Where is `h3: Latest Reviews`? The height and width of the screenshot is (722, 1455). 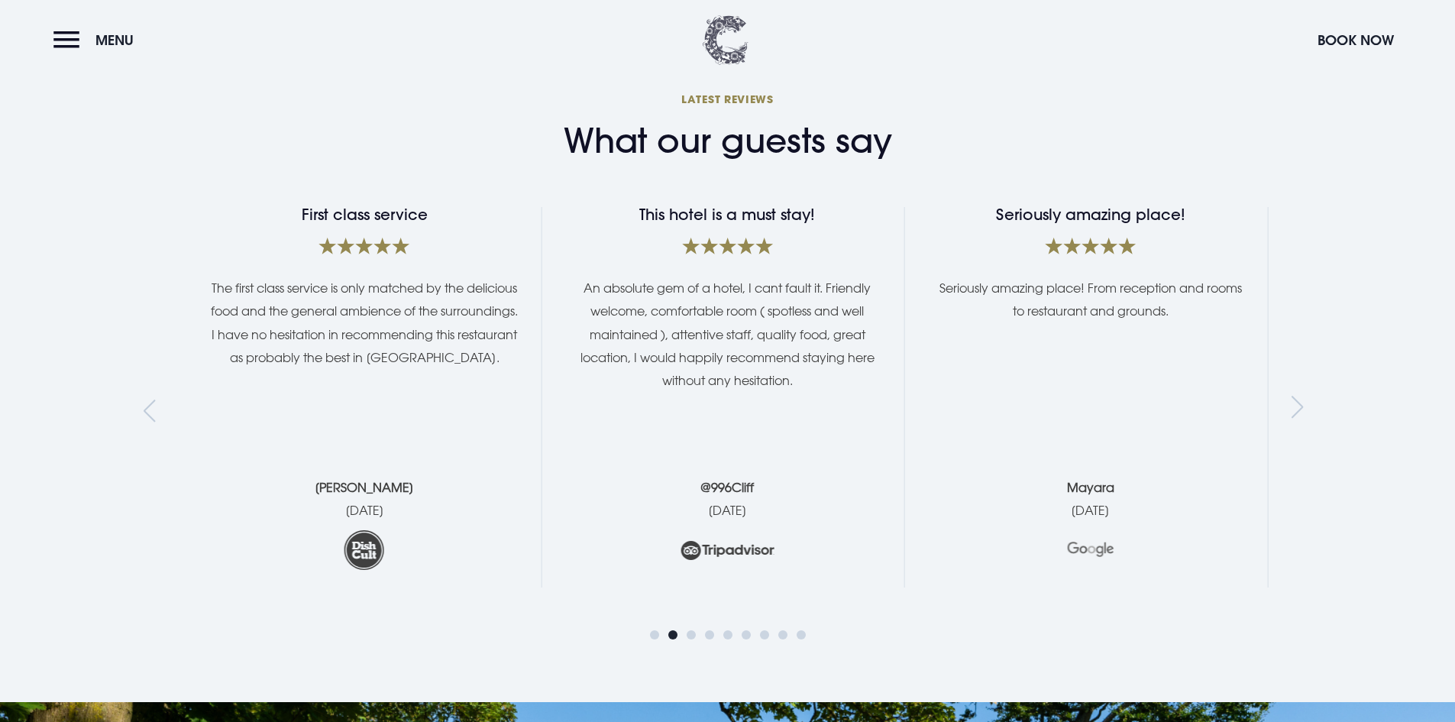
h3: Latest Reviews is located at coordinates (728, 99).